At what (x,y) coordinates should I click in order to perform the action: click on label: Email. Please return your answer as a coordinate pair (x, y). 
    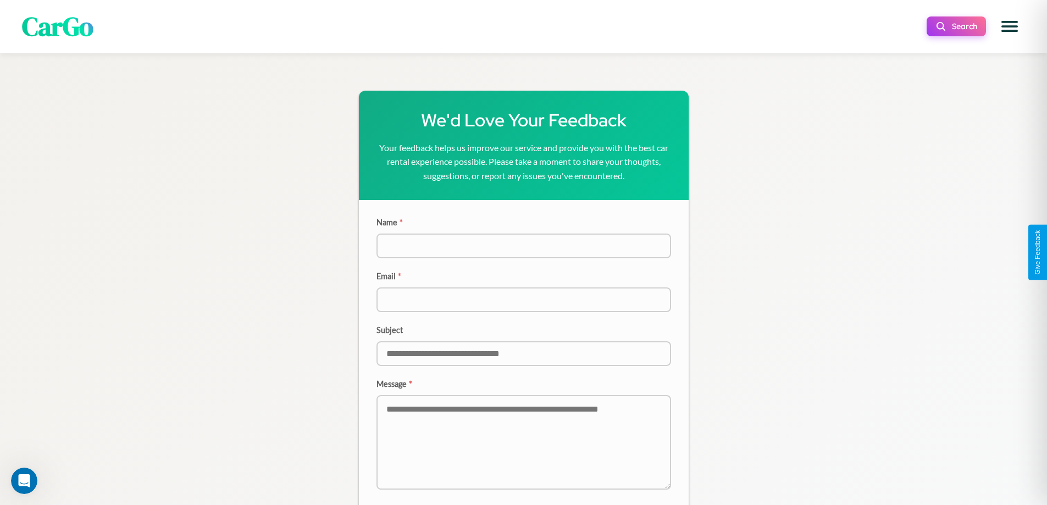
    Looking at the image, I should click on (524, 276).